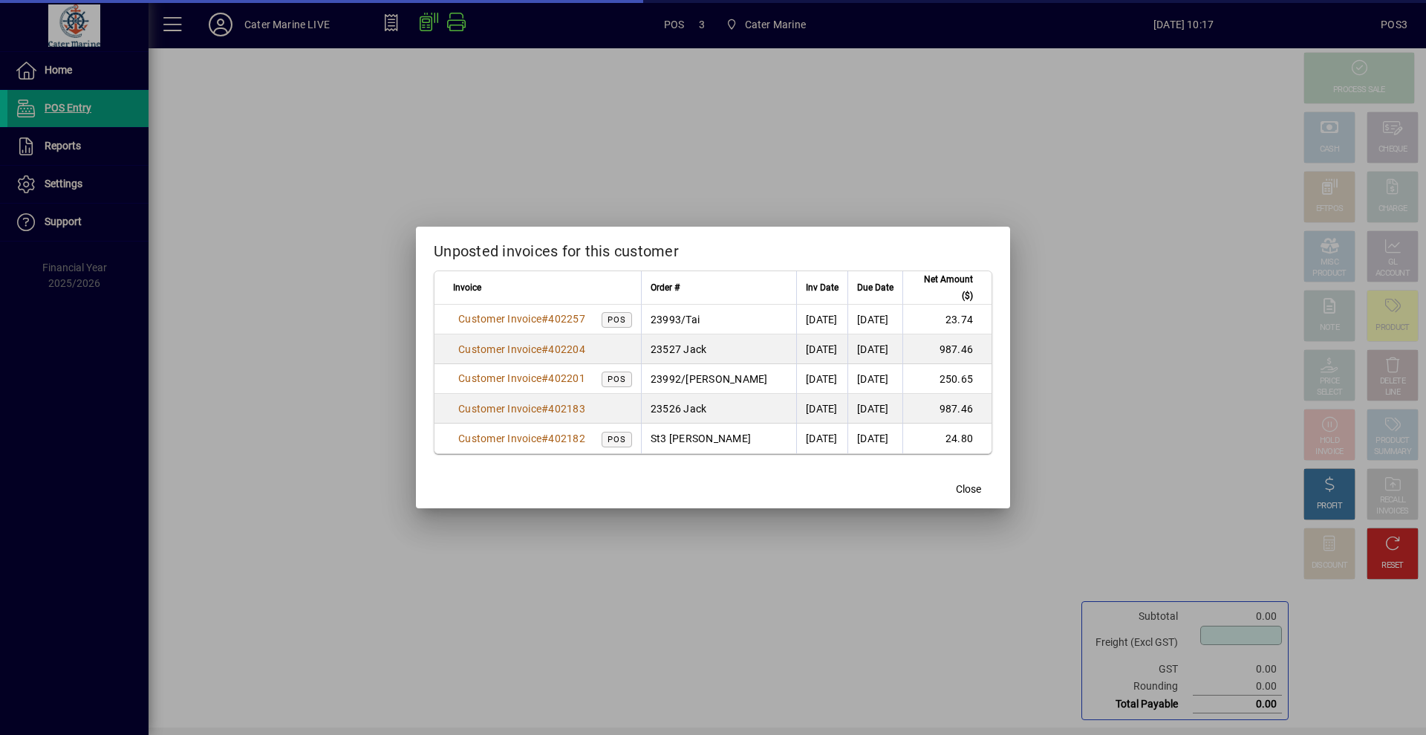  What do you see at coordinates (567, 349) in the screenshot?
I see `span: 402204` at bounding box center [567, 349].